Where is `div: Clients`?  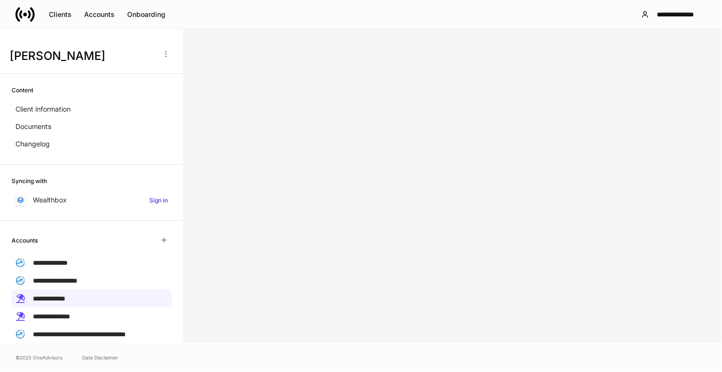
div: Clients is located at coordinates (60, 15).